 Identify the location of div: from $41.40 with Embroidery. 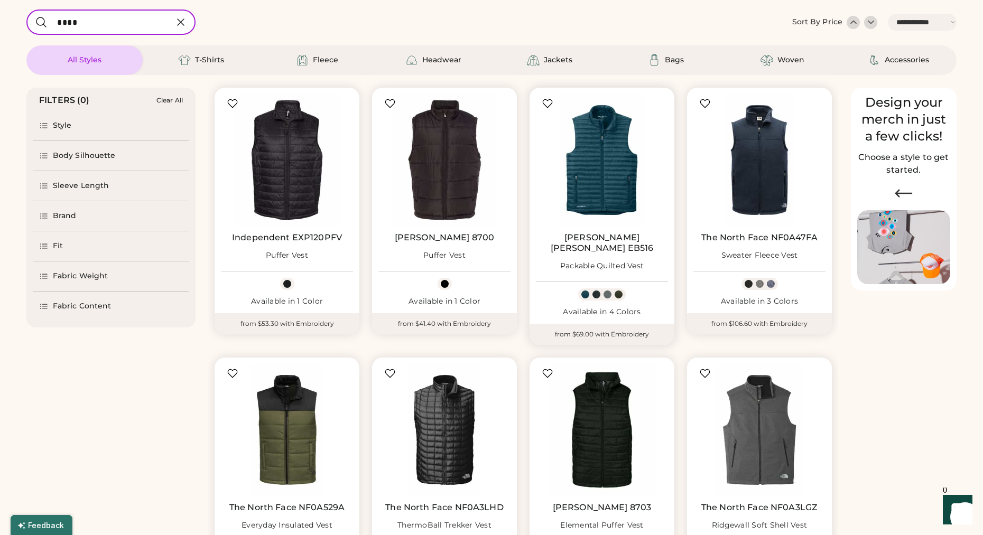
(445, 324).